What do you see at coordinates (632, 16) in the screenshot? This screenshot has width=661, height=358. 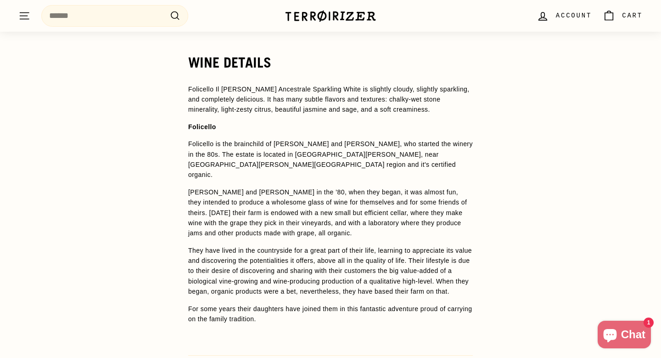 I see `span: Cart` at bounding box center [632, 16].